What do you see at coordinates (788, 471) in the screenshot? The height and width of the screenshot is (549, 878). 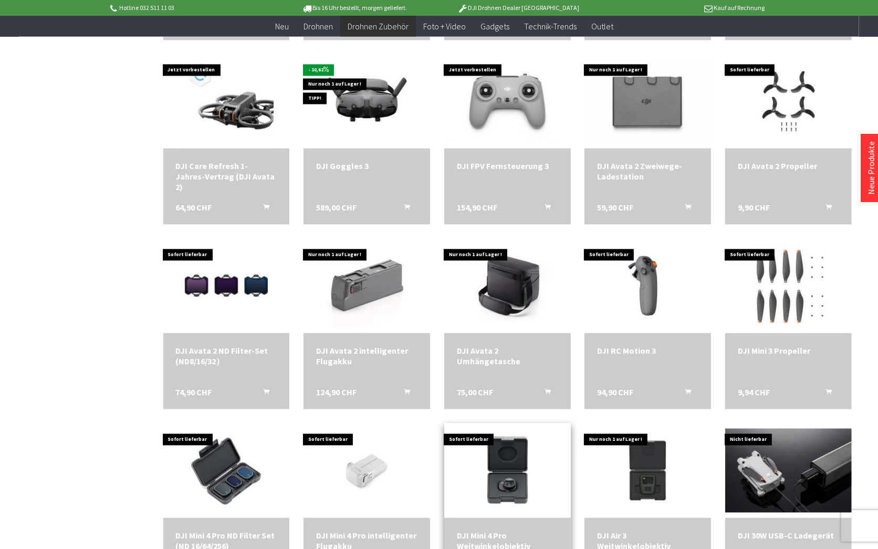 I see `img: DJI 30W USB-C Ladegerät` at bounding box center [788, 471].